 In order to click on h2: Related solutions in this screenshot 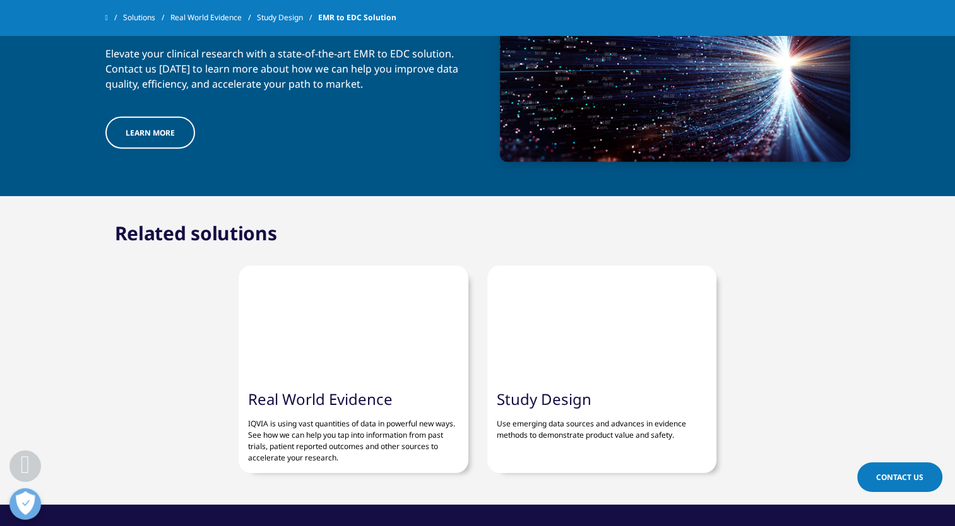, I will do `click(196, 233)`.